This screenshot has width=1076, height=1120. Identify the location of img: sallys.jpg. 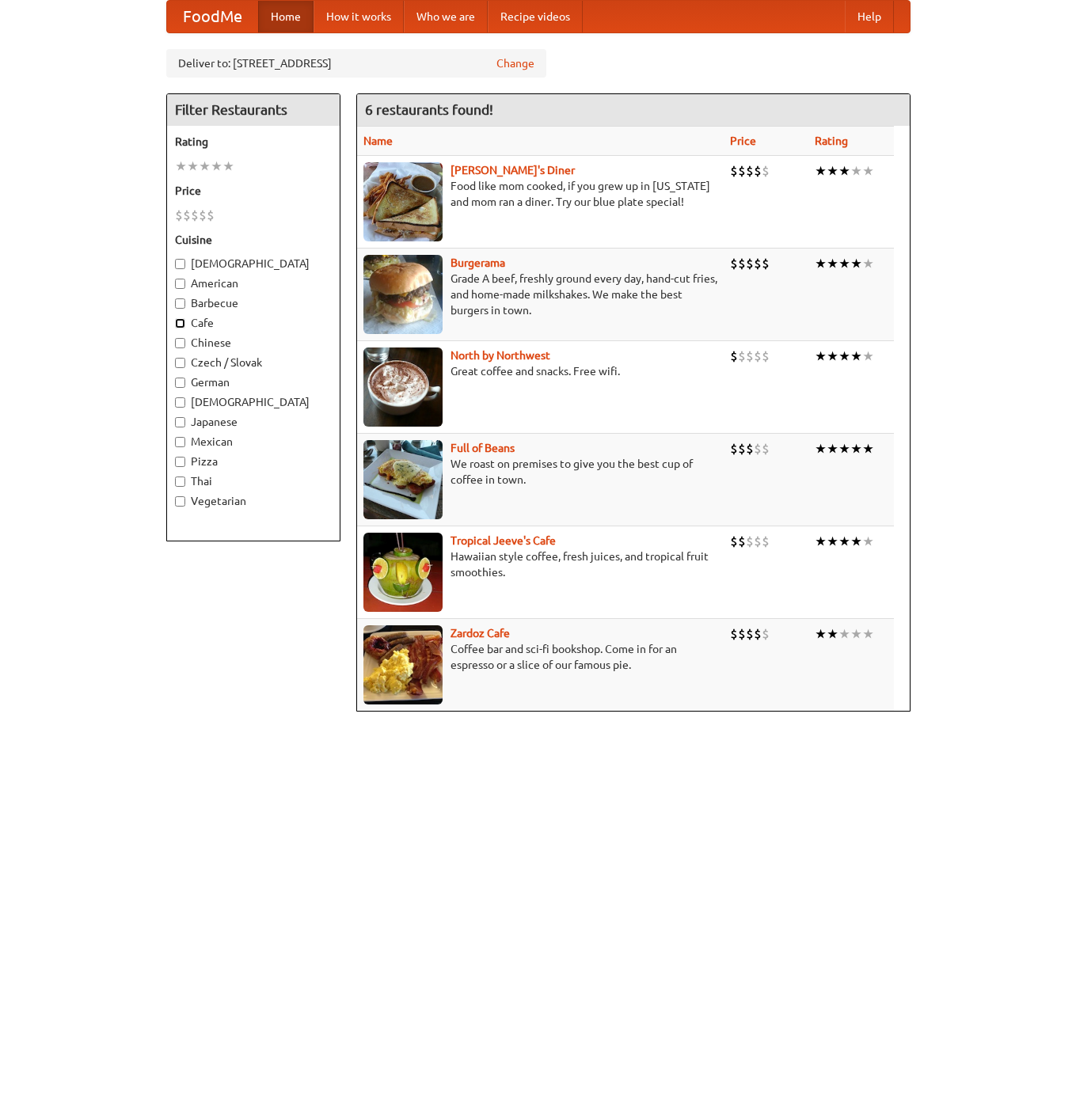
(403, 202).